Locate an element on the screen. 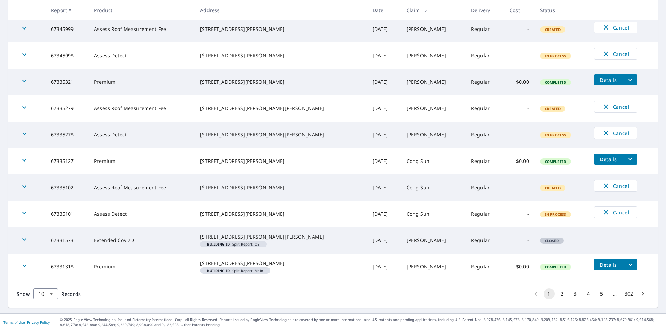 This screenshot has width=666, height=331. button: Go to page 5 is located at coordinates (602, 294).